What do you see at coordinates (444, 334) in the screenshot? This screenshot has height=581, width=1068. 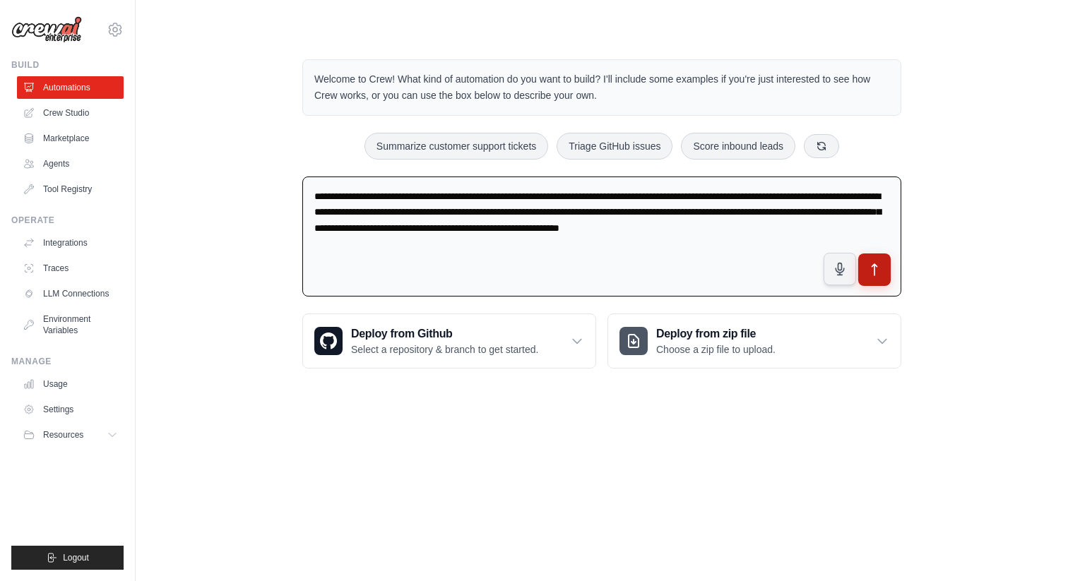 I see `h3: Deploy from Github` at bounding box center [444, 334].